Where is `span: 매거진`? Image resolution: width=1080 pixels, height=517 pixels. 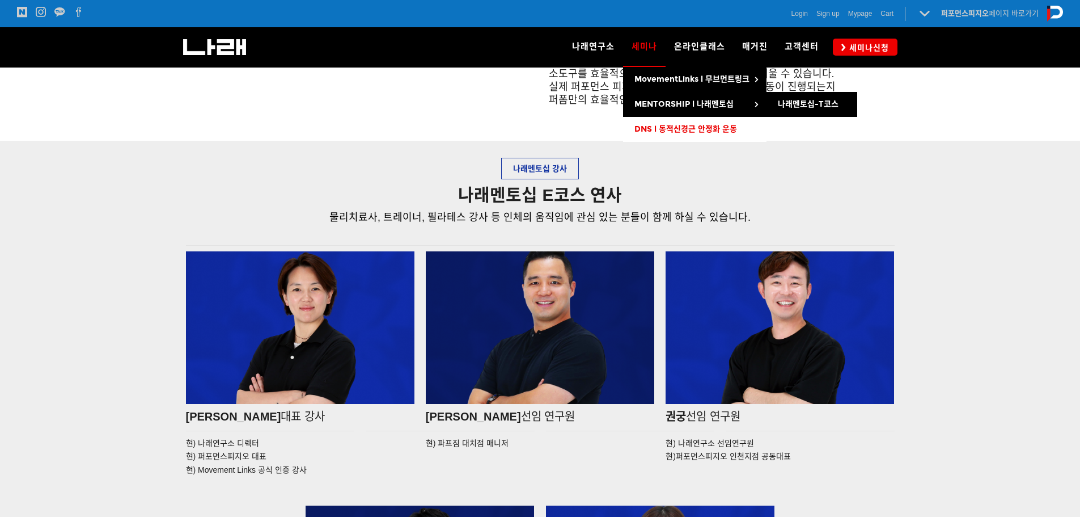 span: 매거진 is located at coordinates (755, 47).